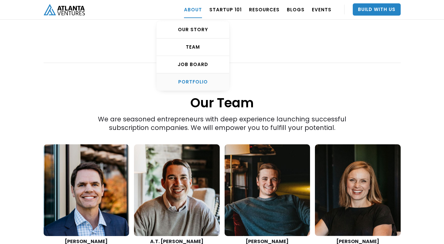 This screenshot has width=444, height=244. I want to click on div: TEAM, so click(193, 47).